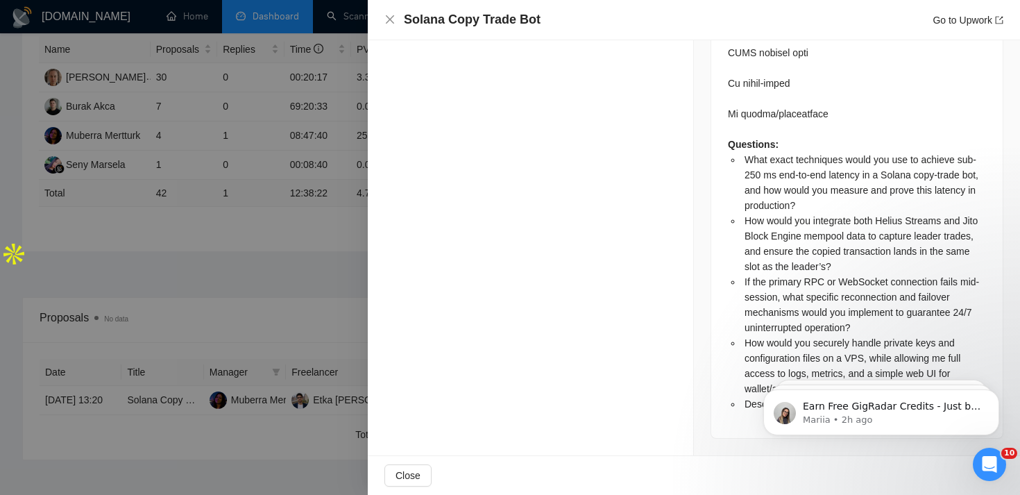  I want to click on span: If the primary RPC or WebSocket connection fails mid-session, what specific reconnection and fail..., so click(861, 304).